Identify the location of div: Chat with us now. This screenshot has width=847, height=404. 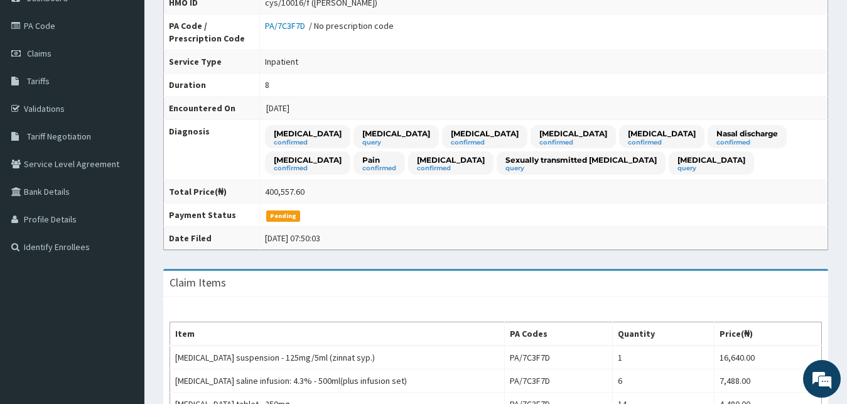
(138, 78).